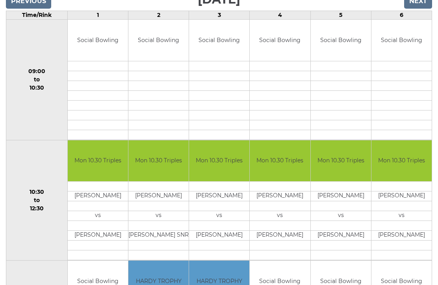  I want to click on td: 5, so click(341, 15).